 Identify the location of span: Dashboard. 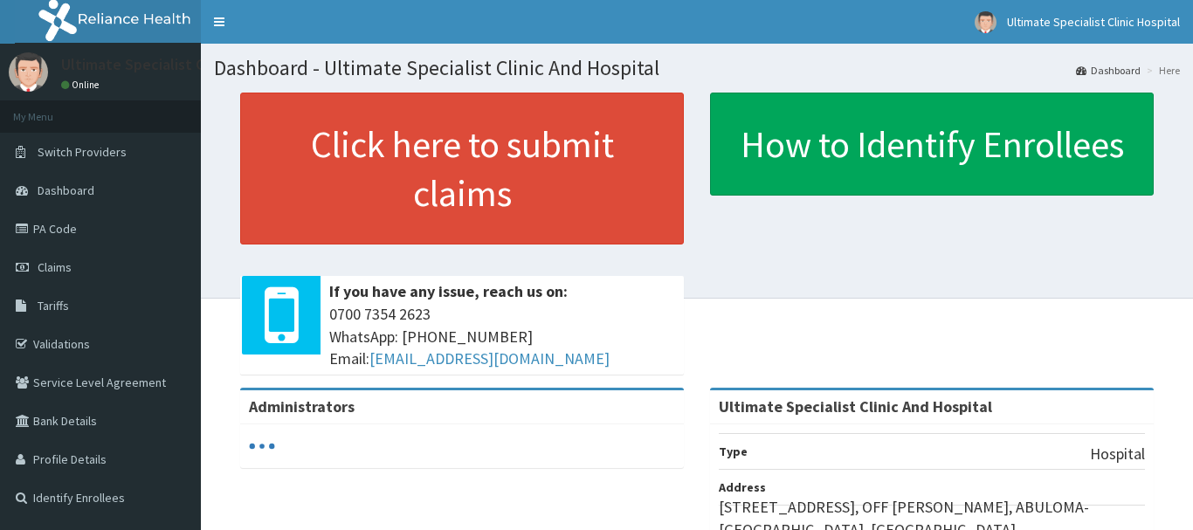
(65, 190).